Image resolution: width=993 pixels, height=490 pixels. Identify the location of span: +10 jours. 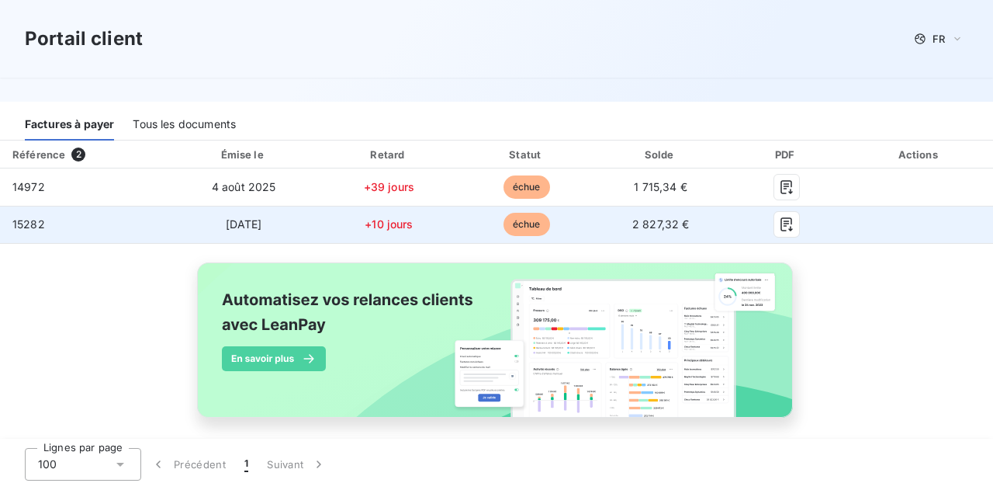
(389, 223).